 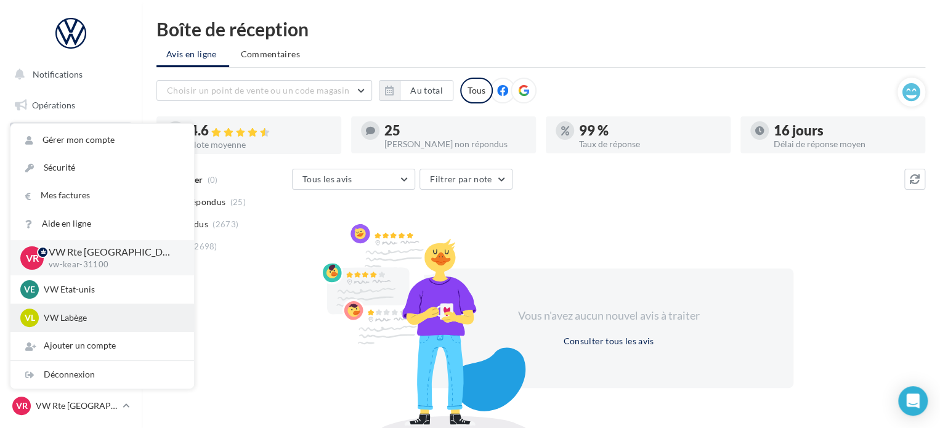 I want to click on div: Ajouter un compte, so click(x=102, y=345).